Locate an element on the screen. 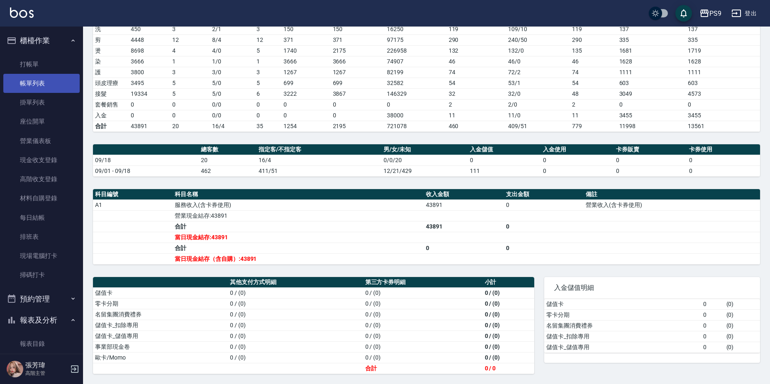 This screenshot has width=770, height=384. td: 服務收入(含卡券使用) is located at coordinates (298, 205).